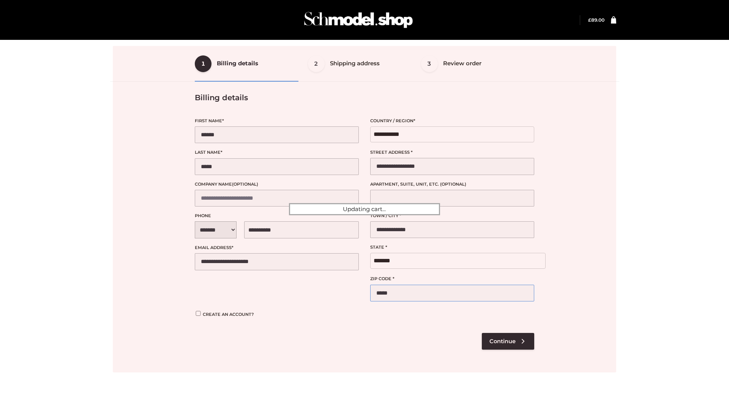 This screenshot has width=729, height=410. Describe the element at coordinates (359, 20) in the screenshot. I see `img: Schmodel Admin 964` at that location.